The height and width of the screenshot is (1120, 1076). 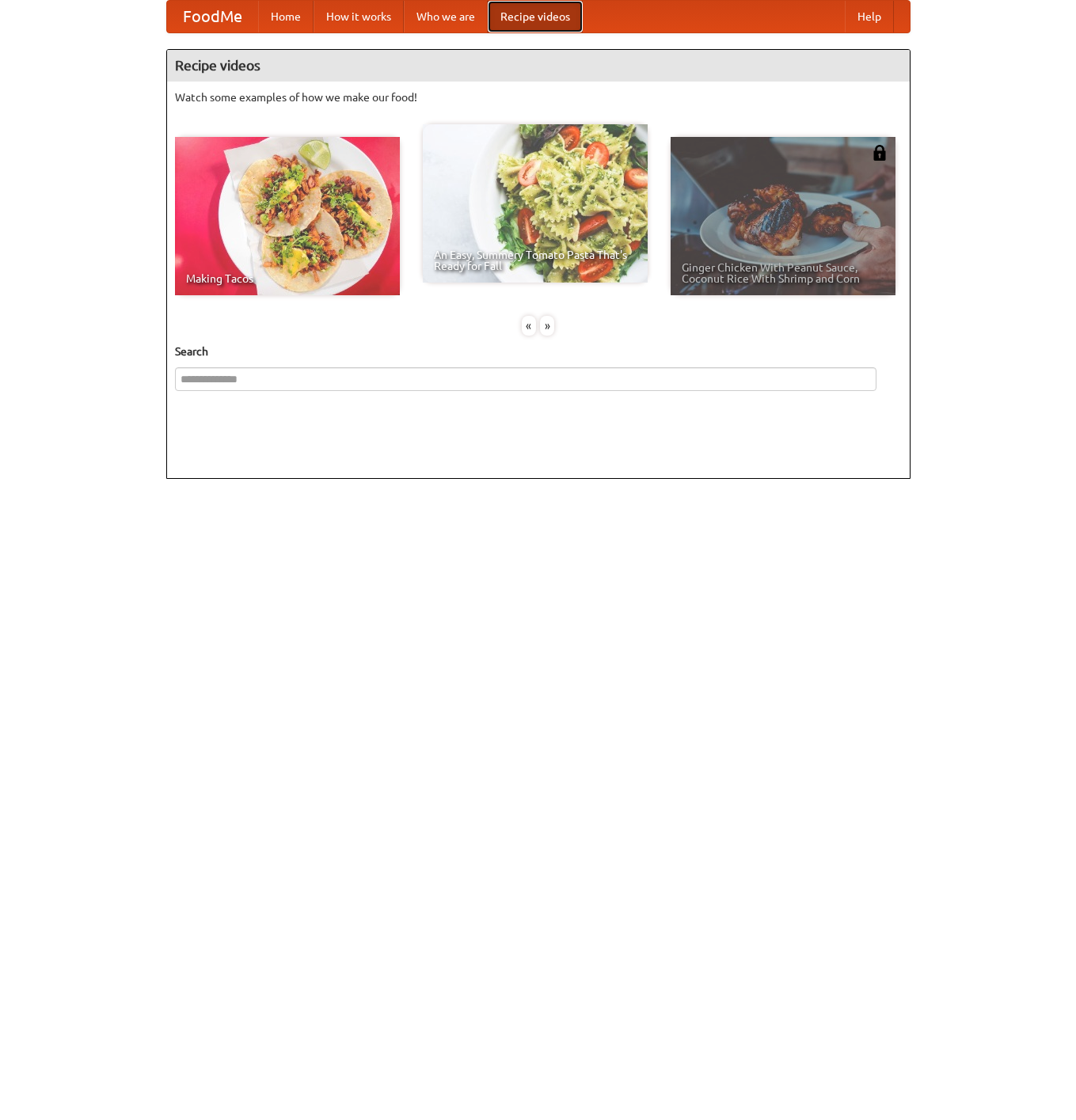 What do you see at coordinates (869, 16) in the screenshot?
I see `a: Help` at bounding box center [869, 16].